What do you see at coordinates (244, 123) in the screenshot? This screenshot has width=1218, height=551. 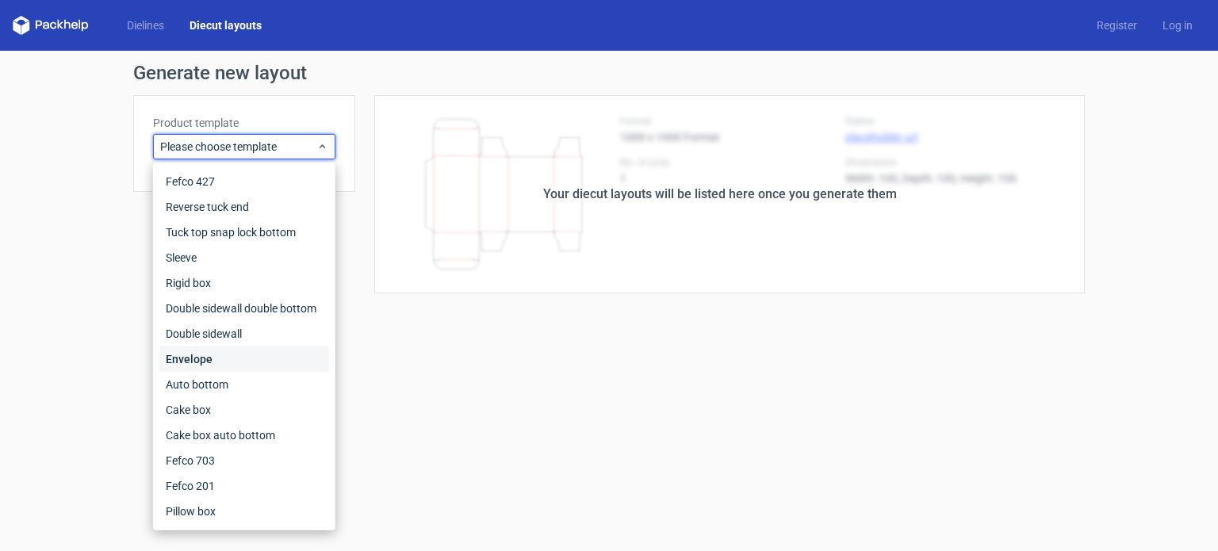 I see `label: Product template` at bounding box center [244, 123].